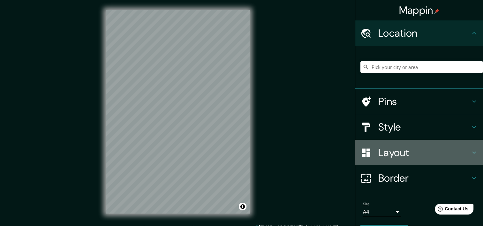 The image size is (483, 226). What do you see at coordinates (425, 178) in the screenshot?
I see `h4: Border` at bounding box center [425, 178].